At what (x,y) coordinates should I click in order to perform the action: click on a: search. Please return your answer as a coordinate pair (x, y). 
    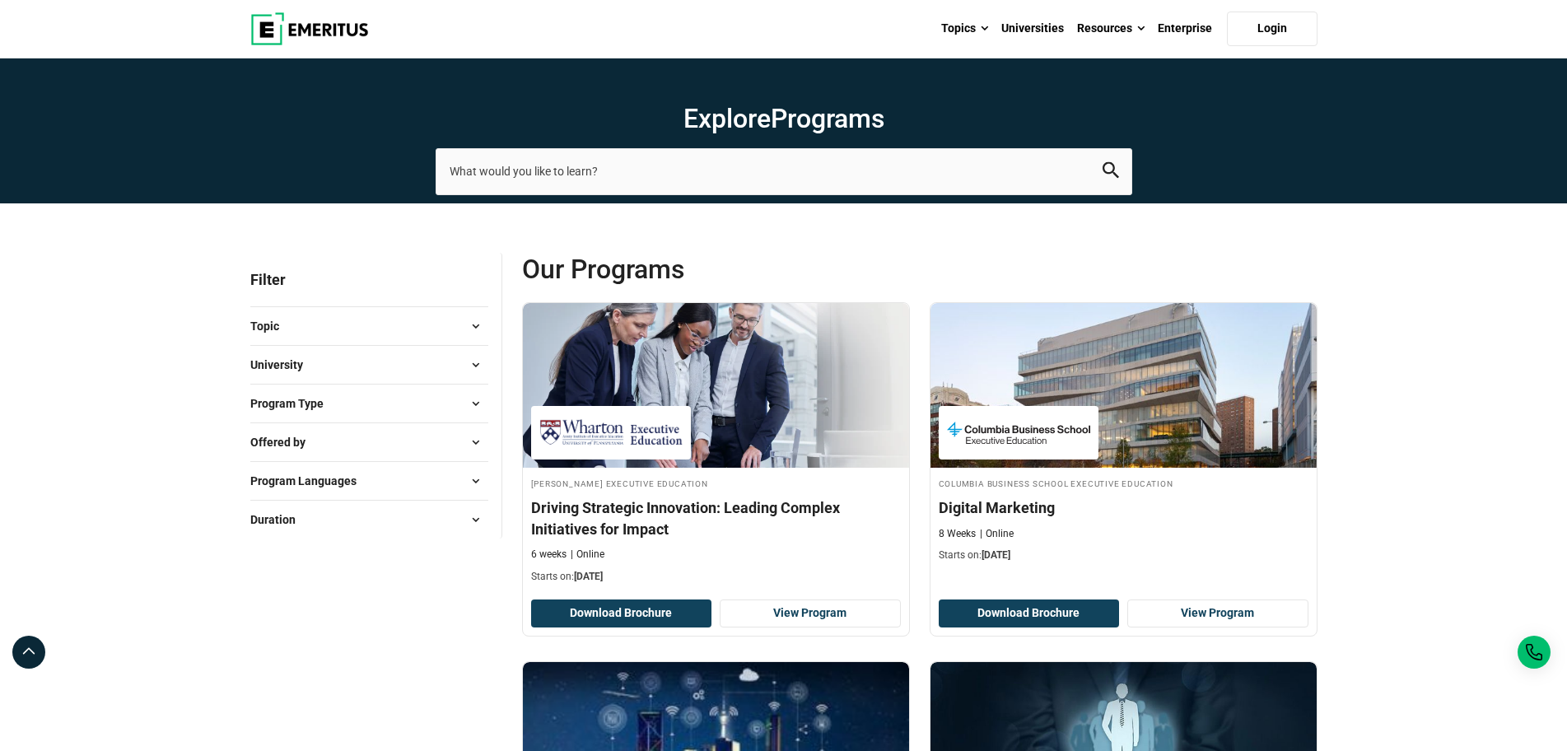
    Looking at the image, I should click on (1111, 174).